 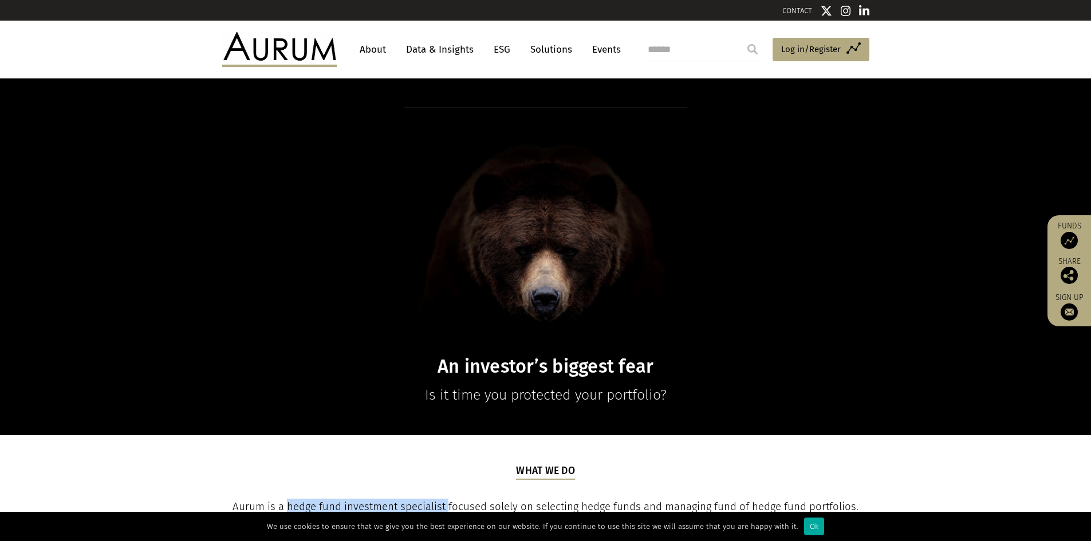 What do you see at coordinates (814, 526) in the screenshot?
I see `div: Ok` at bounding box center [814, 526].